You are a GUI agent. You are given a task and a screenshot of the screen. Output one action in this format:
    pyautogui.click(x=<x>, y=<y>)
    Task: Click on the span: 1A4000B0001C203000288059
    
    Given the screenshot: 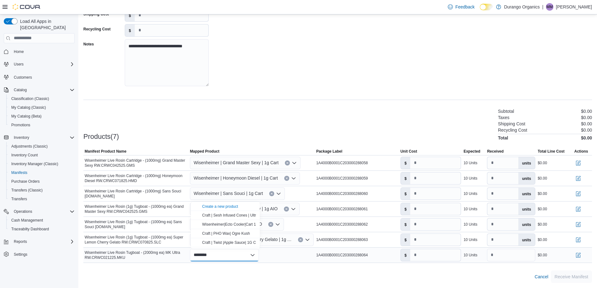 What is the action you would take?
    pyautogui.click(x=342, y=178)
    